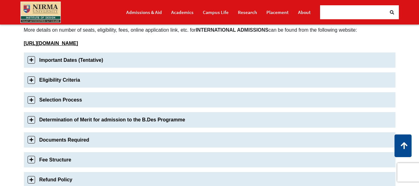 The width and height of the screenshot is (419, 186). What do you see at coordinates (210, 30) in the screenshot?
I see `p: More details on number of seats, eligibility, fees, online application link, etc. for can be foun...` at bounding box center [210, 30].